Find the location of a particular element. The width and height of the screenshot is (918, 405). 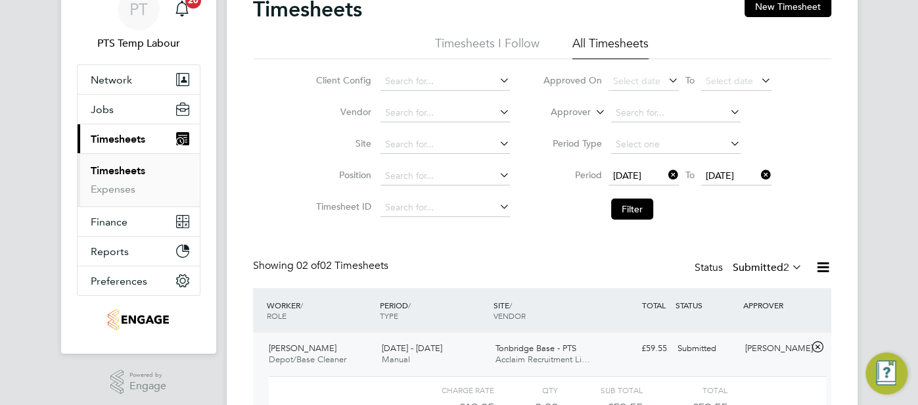

span: Tonbridge Base - PTS is located at coordinates (536, 348).